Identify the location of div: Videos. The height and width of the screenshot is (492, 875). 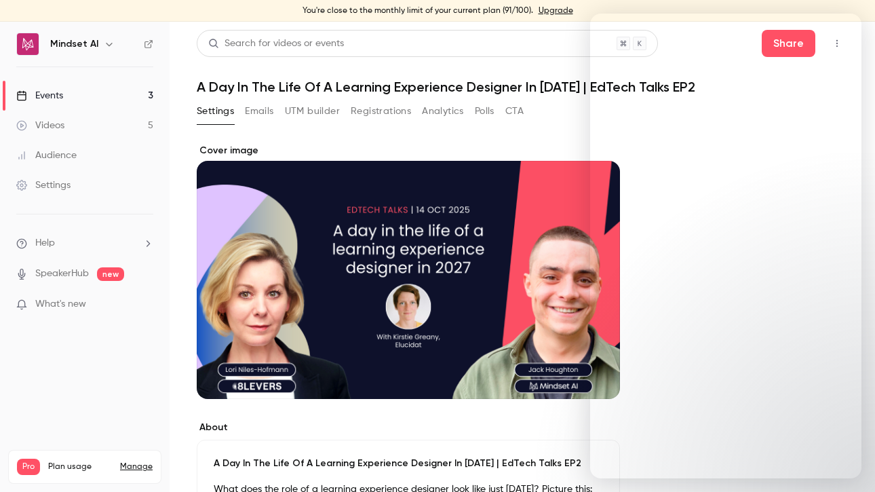
(40, 126).